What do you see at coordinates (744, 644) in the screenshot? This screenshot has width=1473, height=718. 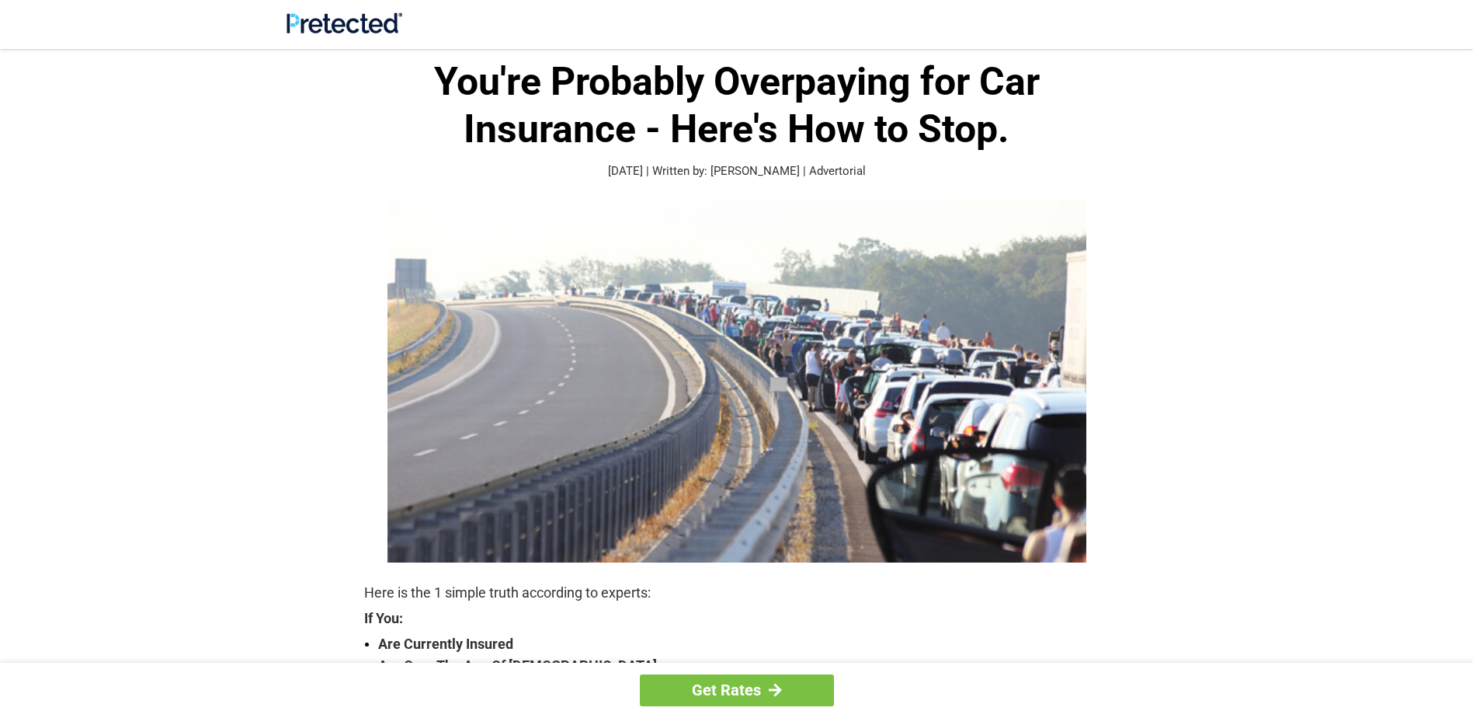 I see `strong: Are Currently Insured` at bounding box center [744, 644].